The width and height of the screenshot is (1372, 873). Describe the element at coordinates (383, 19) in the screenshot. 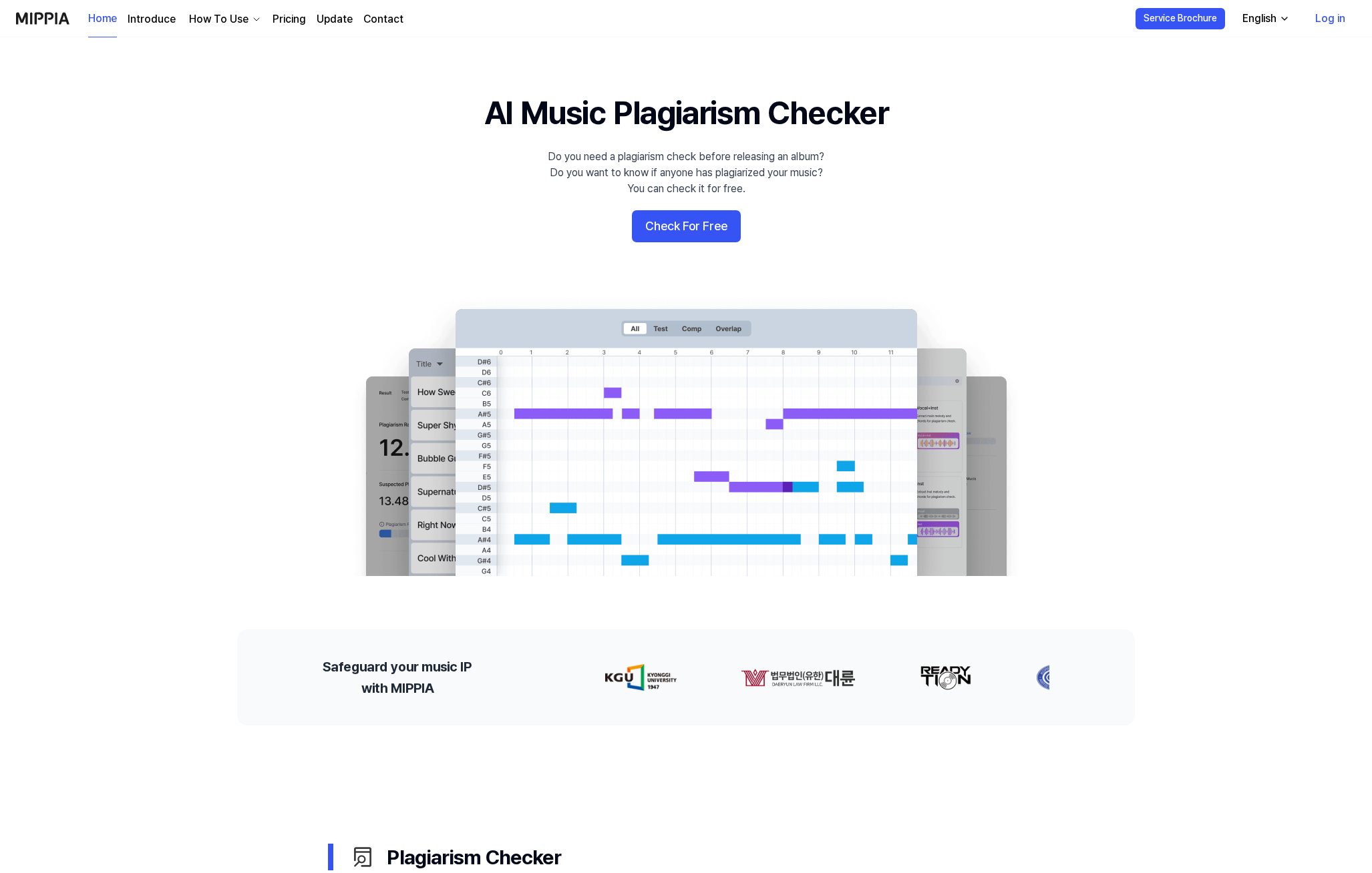

I see `a: Contact` at that location.